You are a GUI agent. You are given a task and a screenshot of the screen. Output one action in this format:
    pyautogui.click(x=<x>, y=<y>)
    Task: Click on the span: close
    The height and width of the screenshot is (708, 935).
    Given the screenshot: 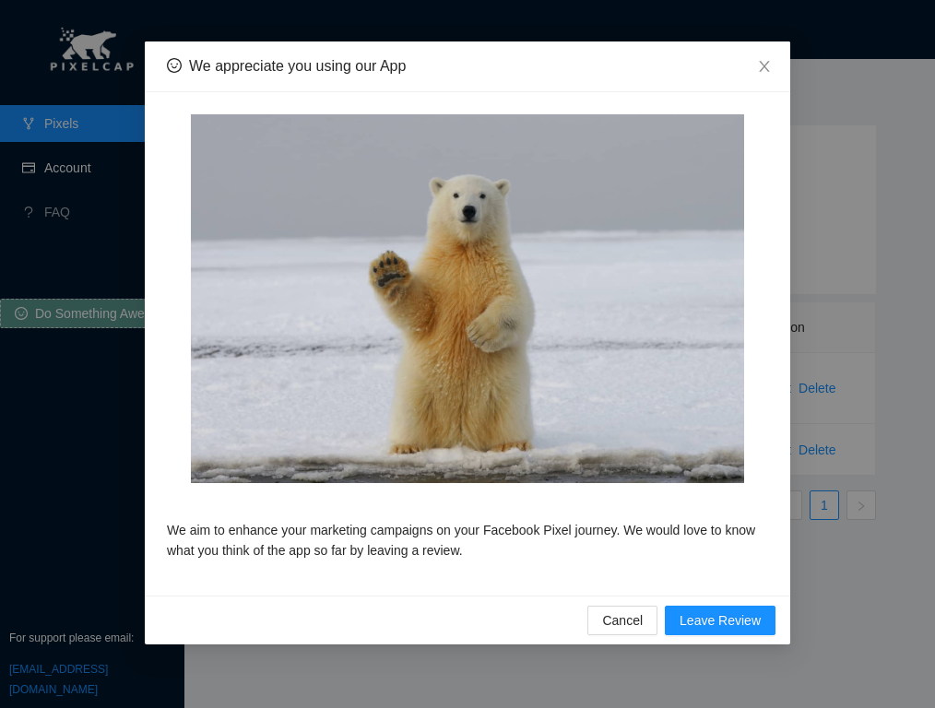 What is the action you would take?
    pyautogui.click(x=764, y=66)
    